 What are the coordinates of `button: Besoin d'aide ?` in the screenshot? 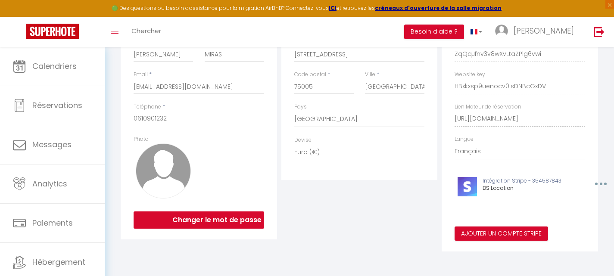 It's located at (434, 32).